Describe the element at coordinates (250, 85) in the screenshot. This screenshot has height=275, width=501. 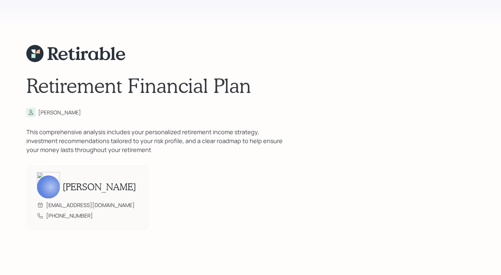
I see `h1: Retirement Financial Plan` at that location.